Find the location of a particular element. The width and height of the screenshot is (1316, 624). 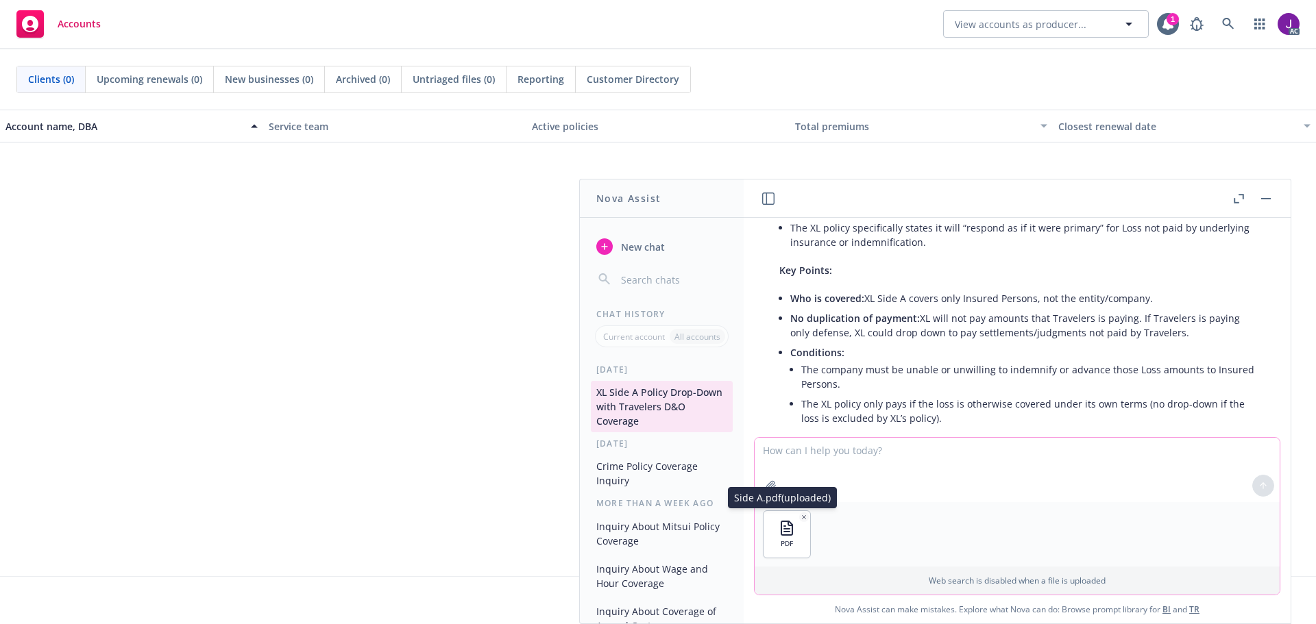

button: Inquiry About Wage and Hour Coverage is located at coordinates (661, 576).